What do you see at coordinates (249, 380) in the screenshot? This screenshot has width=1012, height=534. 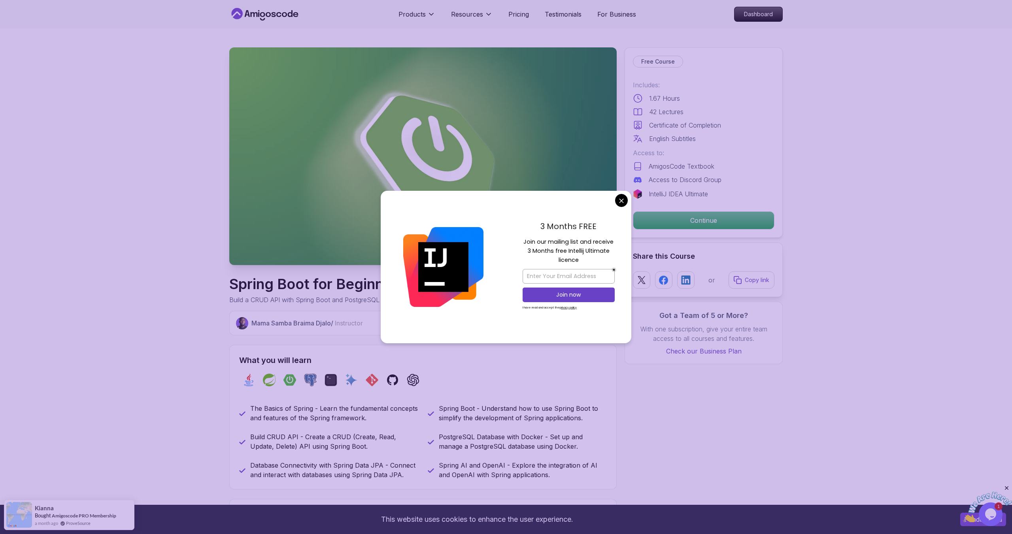 I see `img: java logo` at bounding box center [249, 380].